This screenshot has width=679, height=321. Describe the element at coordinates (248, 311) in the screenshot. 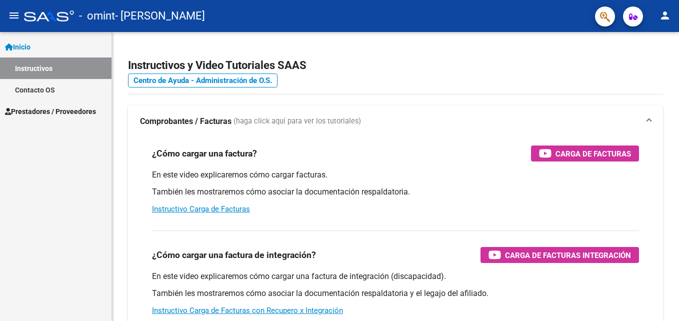

I see `a: Instructivo Carga de Facturas con Recupero x Integración` at that location.